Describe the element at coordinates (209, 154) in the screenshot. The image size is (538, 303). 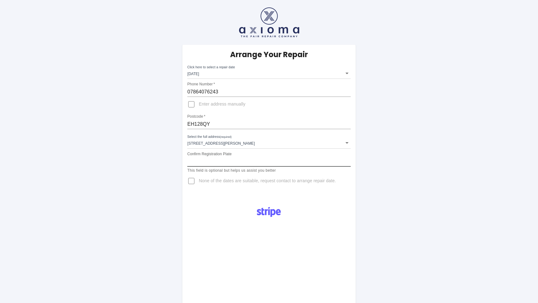
I see `label: Confirm Registration Plate` at that location.